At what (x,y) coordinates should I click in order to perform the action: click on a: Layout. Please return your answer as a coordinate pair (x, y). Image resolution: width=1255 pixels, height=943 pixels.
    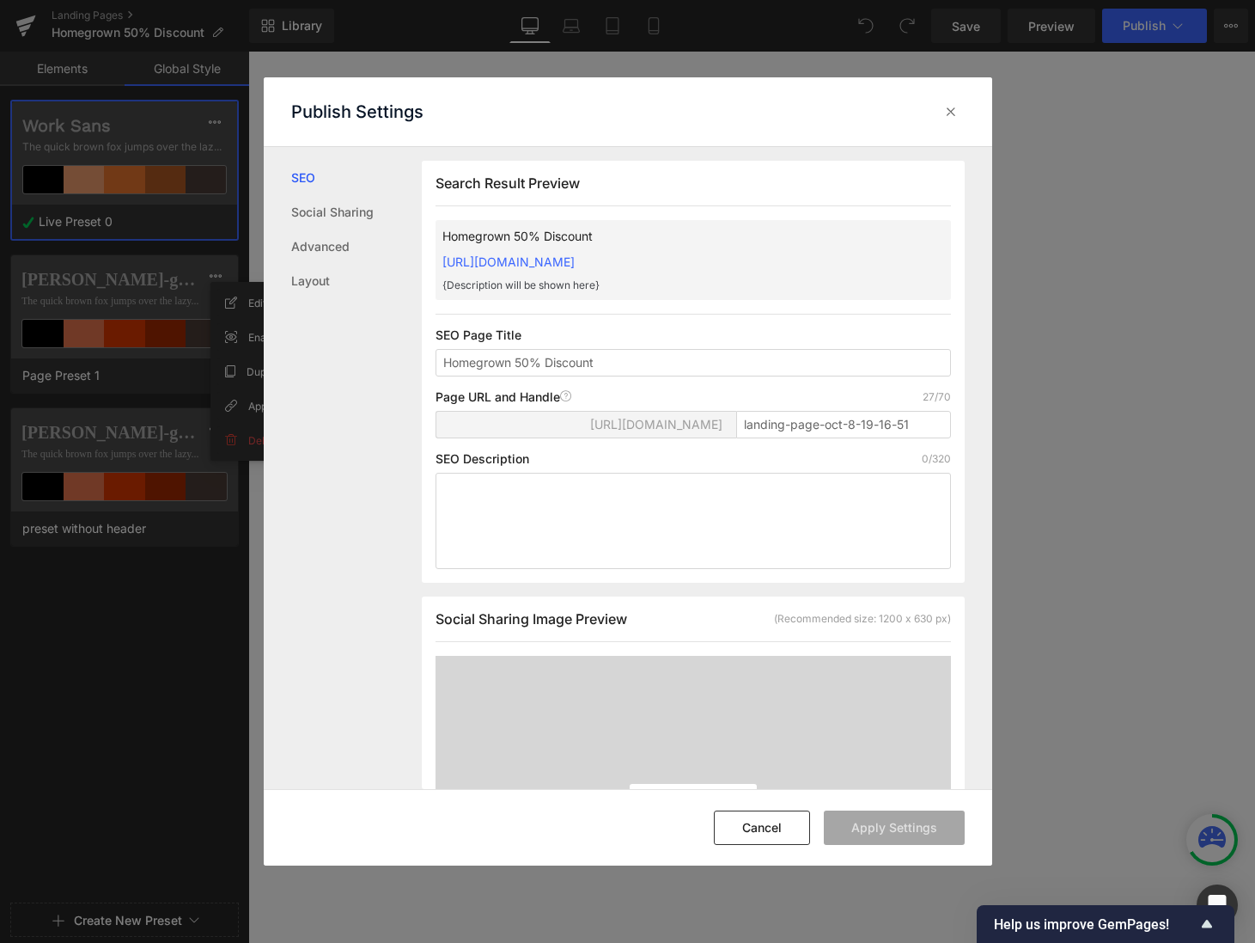
    Looking at the image, I should click on (357, 281).